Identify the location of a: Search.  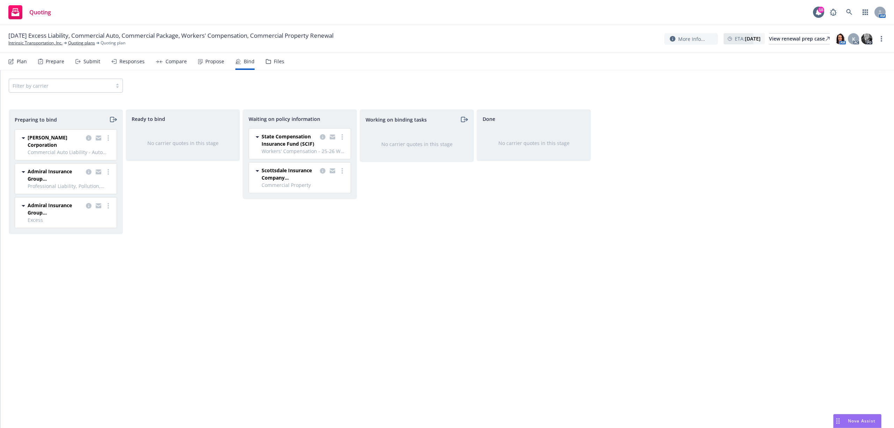
(849, 12).